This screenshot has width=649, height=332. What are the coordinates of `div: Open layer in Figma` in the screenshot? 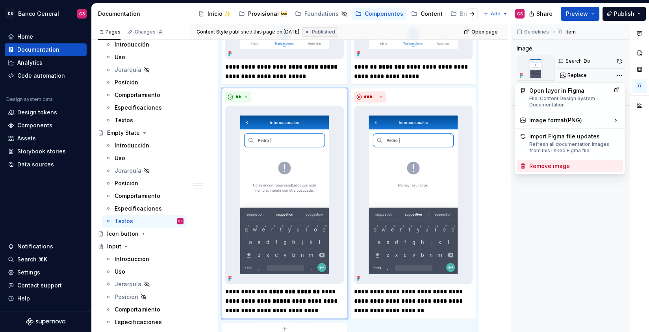 It's located at (570, 97).